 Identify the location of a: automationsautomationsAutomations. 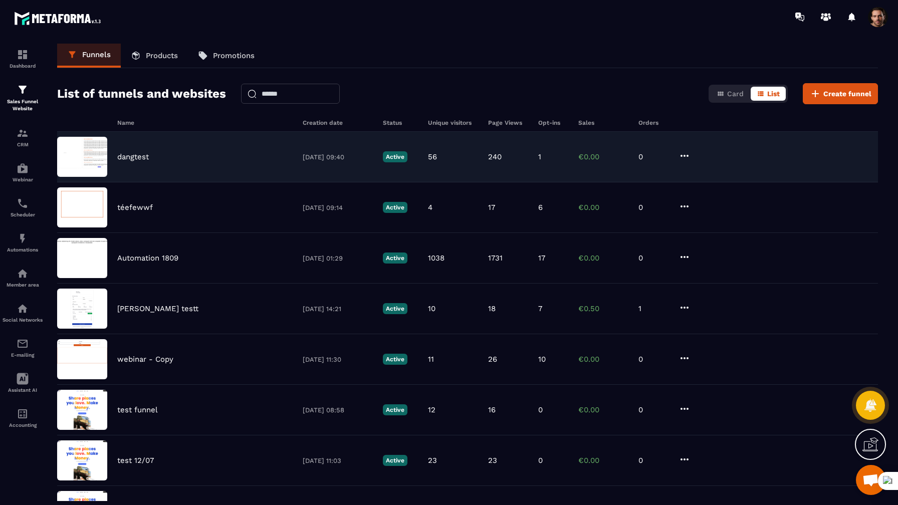
(23, 243).